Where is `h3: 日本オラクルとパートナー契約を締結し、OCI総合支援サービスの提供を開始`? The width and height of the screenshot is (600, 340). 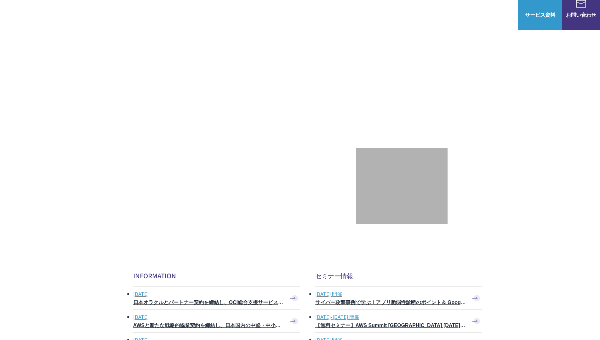
h3: 日本オラクルとパートナー契約を締結し、OCI総合支援サービスの提供を開始 is located at coordinates (209, 303).